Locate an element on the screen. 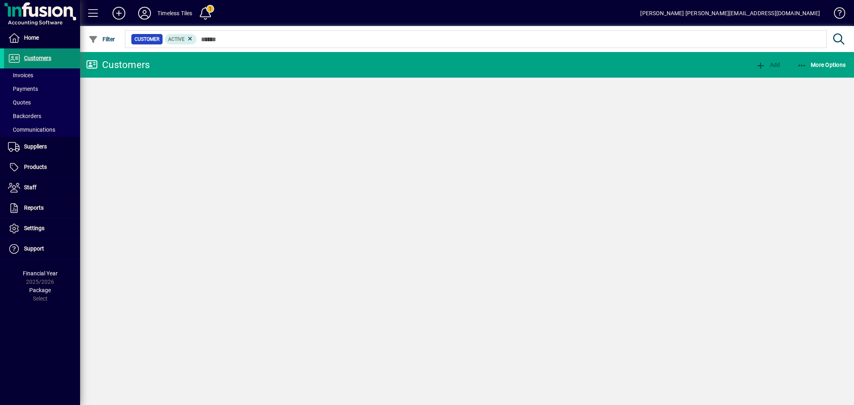  span: Quotes is located at coordinates (19, 102).